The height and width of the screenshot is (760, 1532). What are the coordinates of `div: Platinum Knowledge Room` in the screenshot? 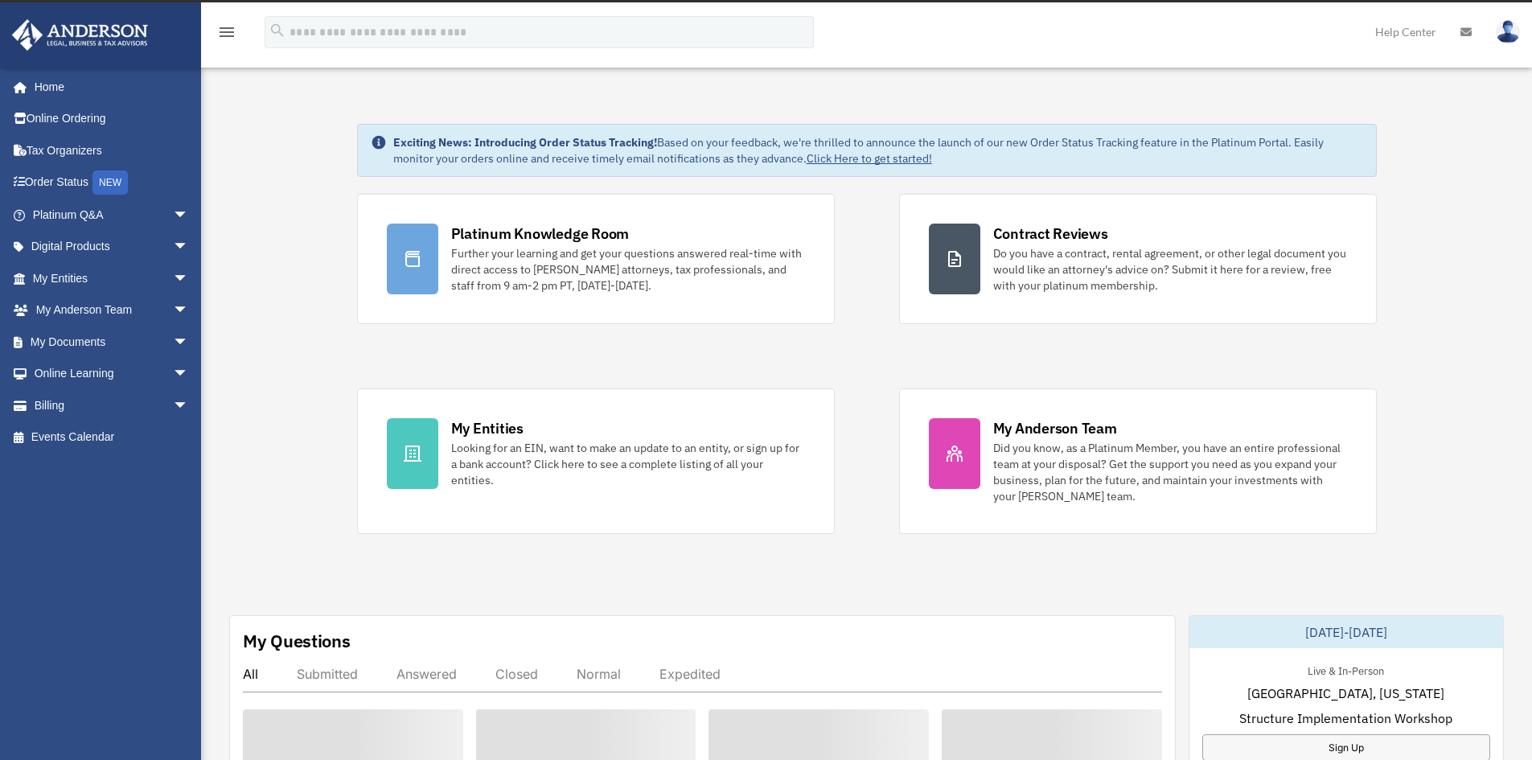 It's located at (541, 233).